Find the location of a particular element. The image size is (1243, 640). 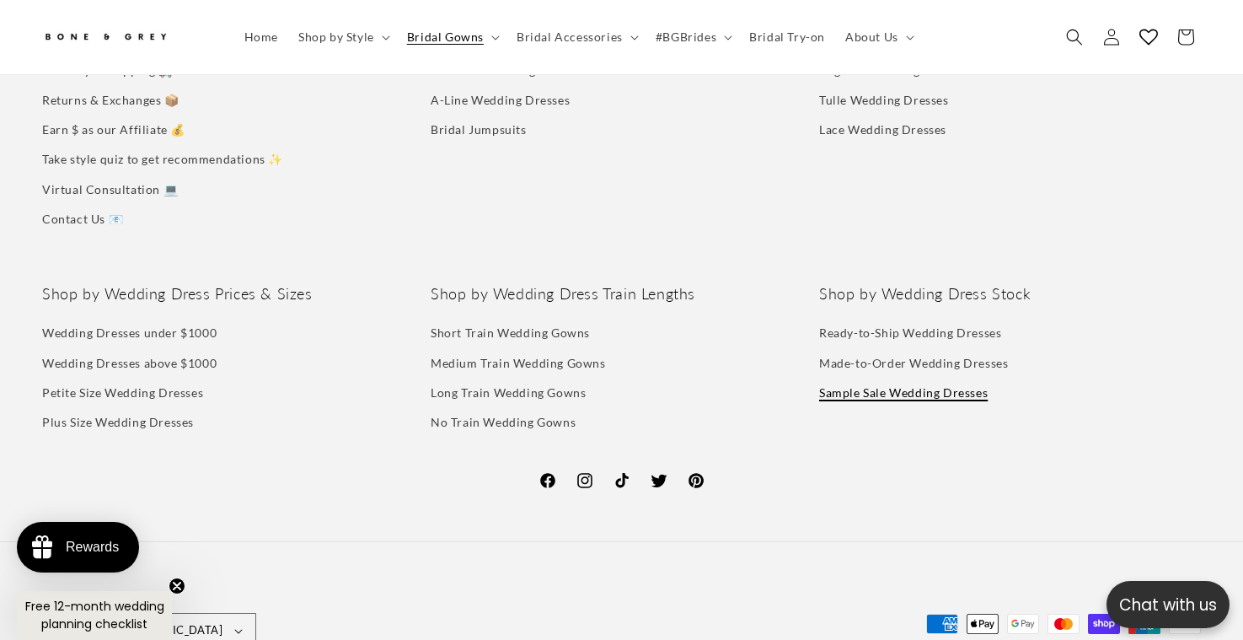

span: Bridal Accessories is located at coordinates (570, 37).